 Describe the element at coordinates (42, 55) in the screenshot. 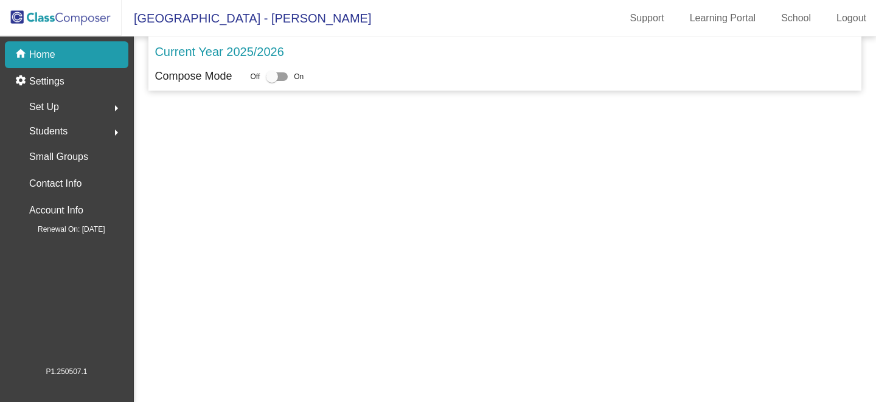

I see `p: Home` at that location.